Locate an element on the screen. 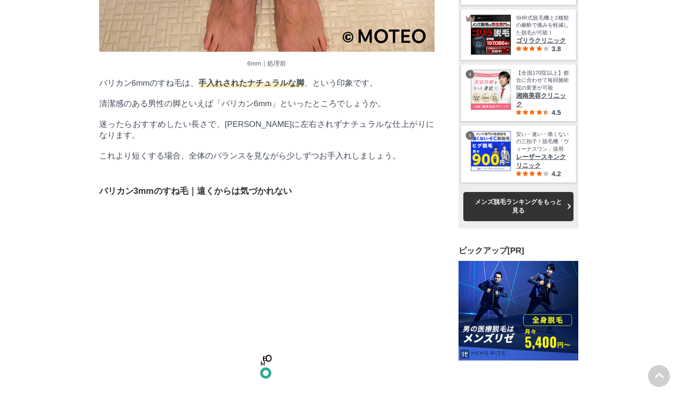 This screenshot has height=394, width=677. img: PAGE UP is located at coordinates (658, 376).